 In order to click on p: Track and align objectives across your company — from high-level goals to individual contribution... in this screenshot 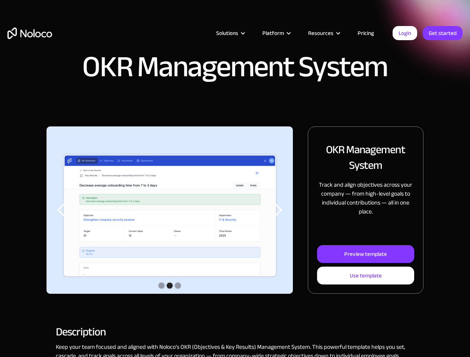, I will do `click(366, 198)`.